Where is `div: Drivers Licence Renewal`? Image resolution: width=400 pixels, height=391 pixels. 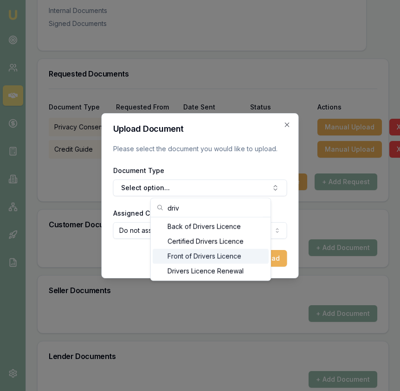
div: Drivers Licence Renewal is located at coordinates (211, 271).